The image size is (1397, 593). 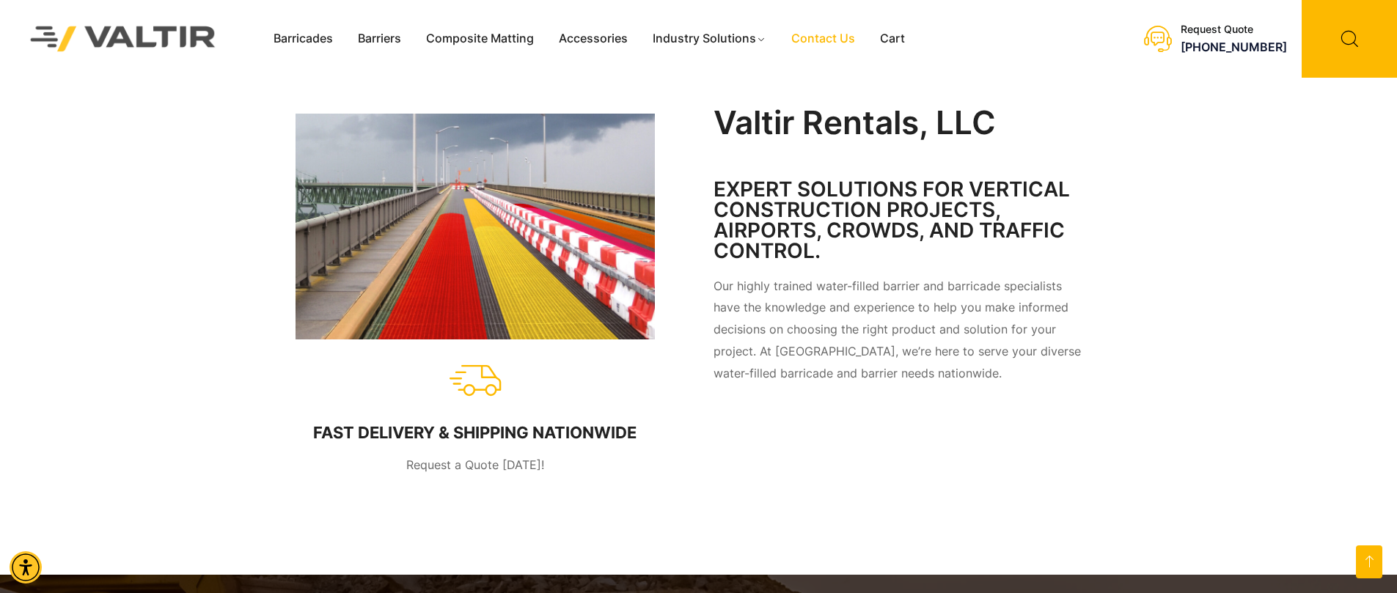 I want to click on a: Industry Solutions, so click(x=709, y=39).